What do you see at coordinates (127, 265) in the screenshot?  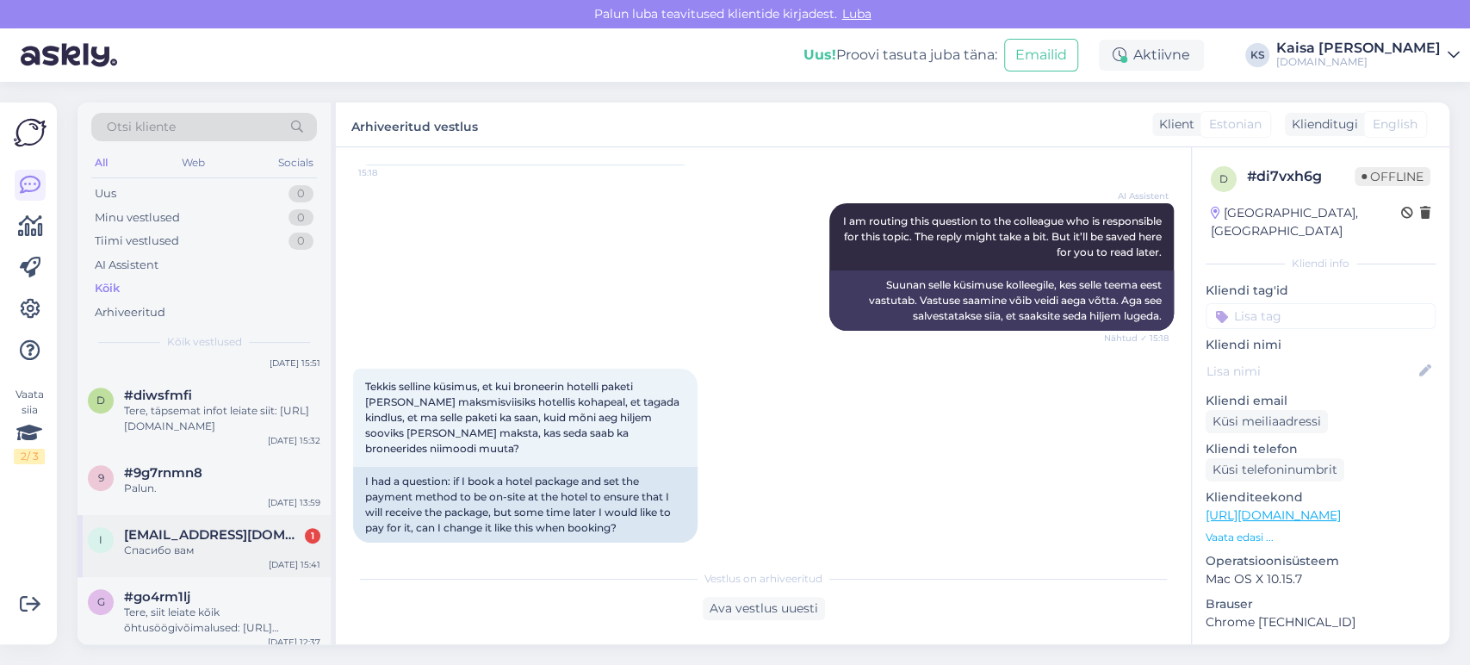 I see `div: AI Assistent` at bounding box center [127, 265].